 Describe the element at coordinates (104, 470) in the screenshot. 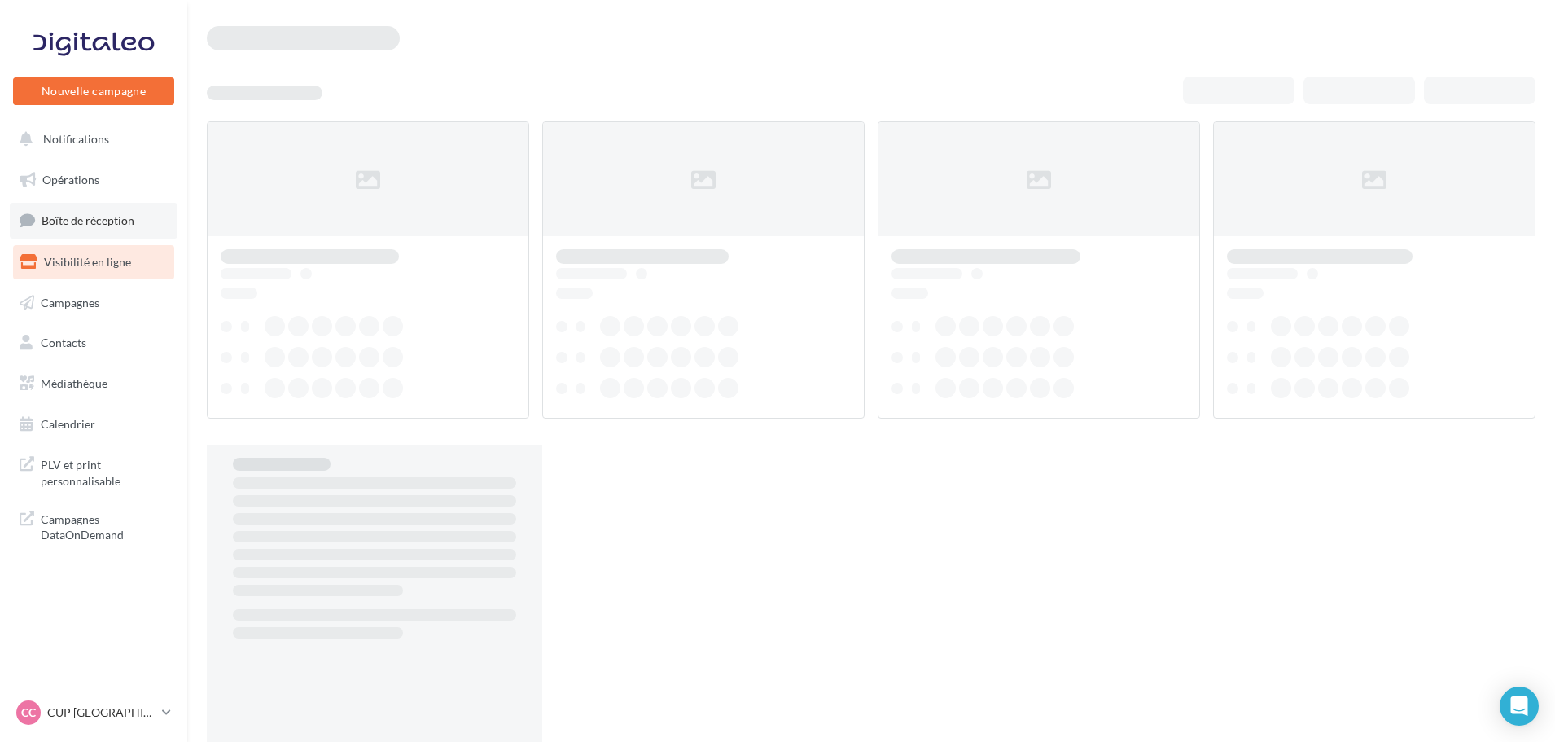

I see `span: PLV et print personnalisable` at that location.